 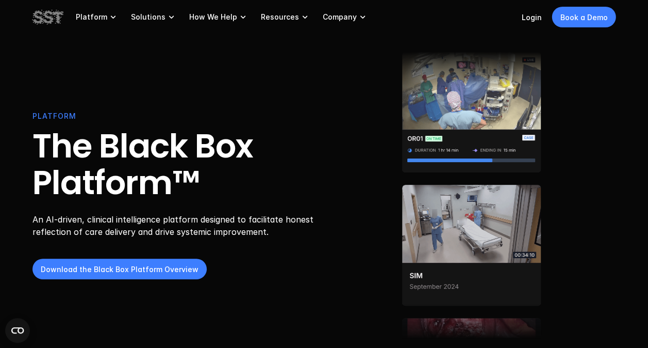 I want to click on p: An AI-driven, clinical intelligence platform designed to facilitate honest reflection of care del..., so click(x=177, y=226).